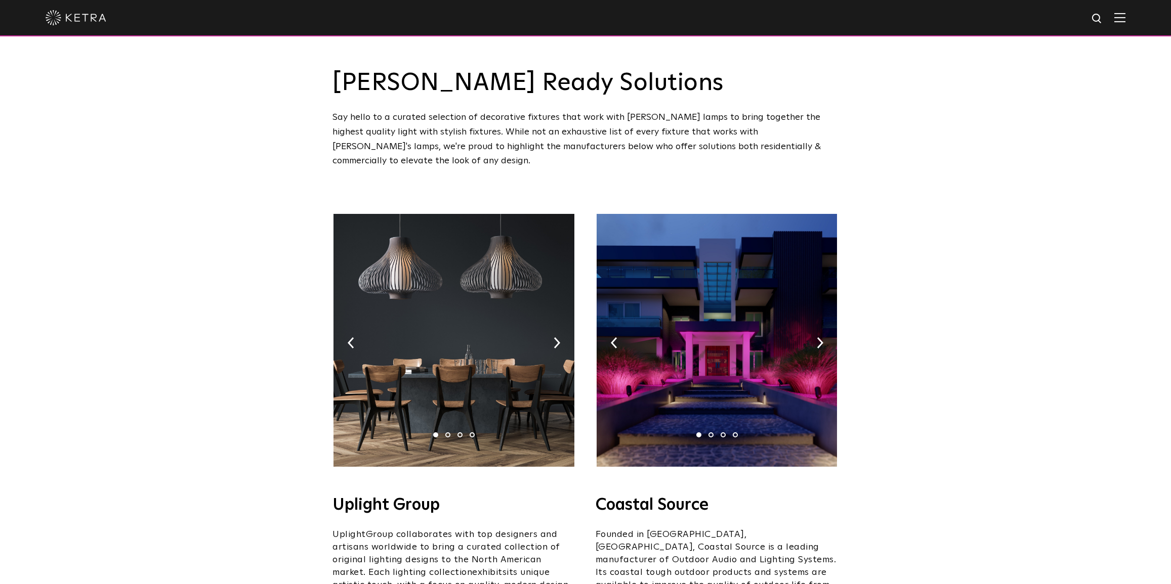 The height and width of the screenshot is (584, 1171). What do you see at coordinates (489, 573) in the screenshot?
I see `span: exhibits` at bounding box center [489, 573].